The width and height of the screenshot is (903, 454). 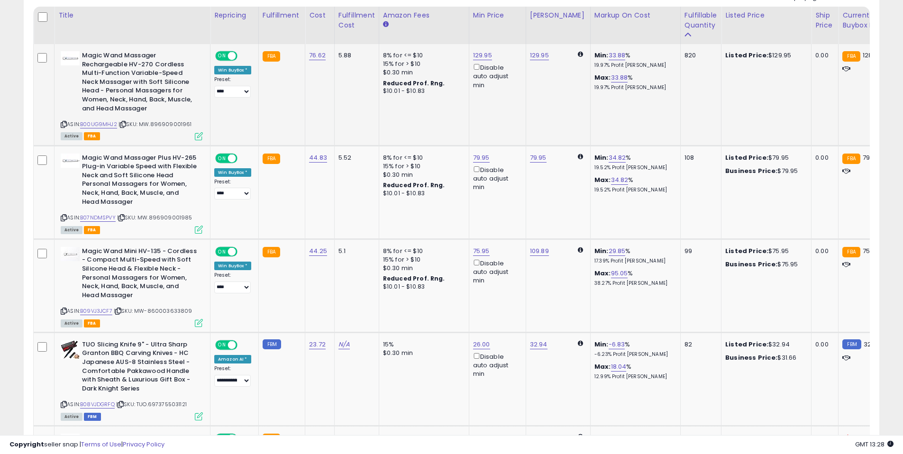 I want to click on span: | SKU: TUO.6973755031121, so click(x=151, y=404).